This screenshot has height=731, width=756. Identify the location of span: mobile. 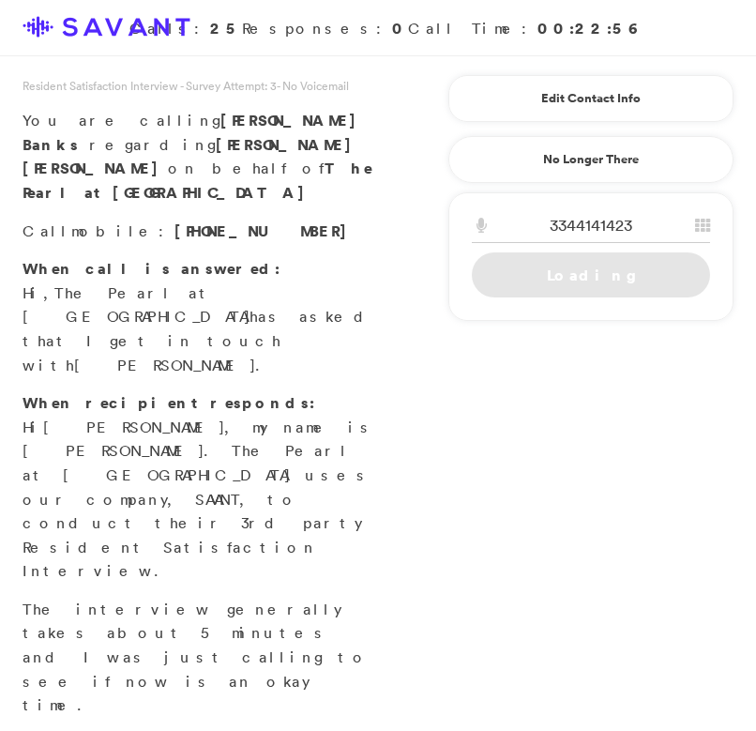
(114, 231).